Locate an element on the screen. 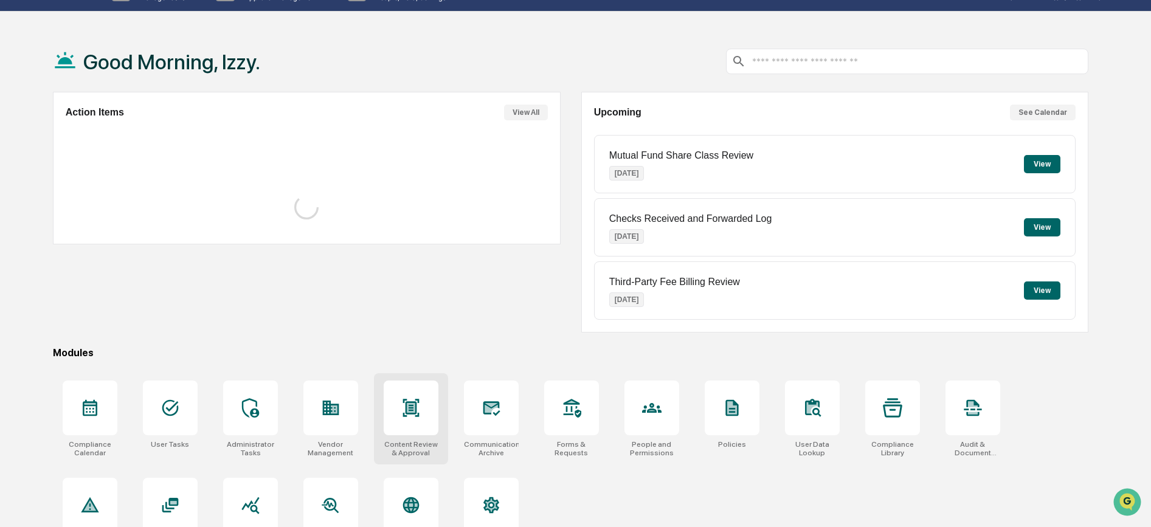  button: Open customer support is located at coordinates (15, 15).